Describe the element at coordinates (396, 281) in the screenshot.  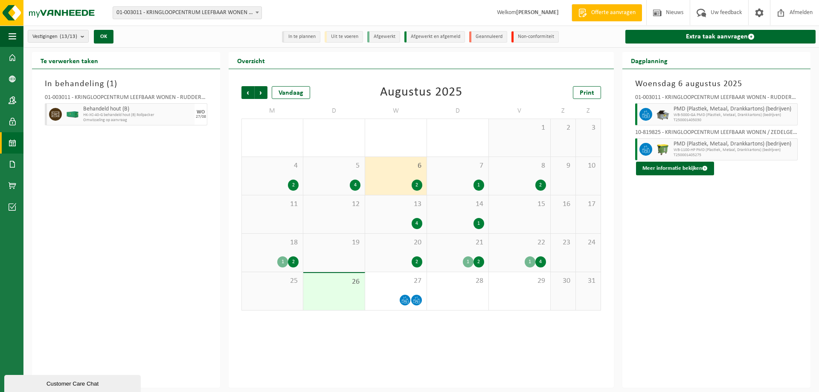
I see `span: 27` at that location.